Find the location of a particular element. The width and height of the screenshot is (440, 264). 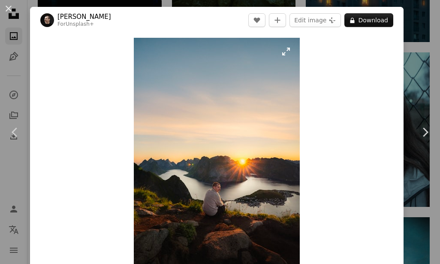

a: Next is located at coordinates (425, 132).